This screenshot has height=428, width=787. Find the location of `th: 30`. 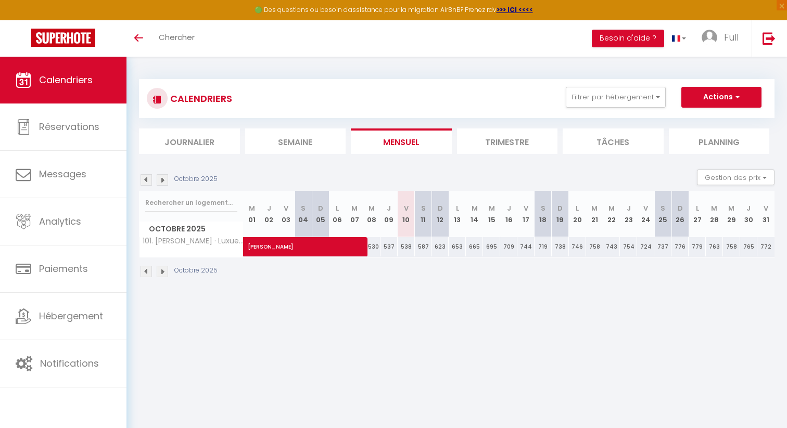

th: 30 is located at coordinates (749, 214).